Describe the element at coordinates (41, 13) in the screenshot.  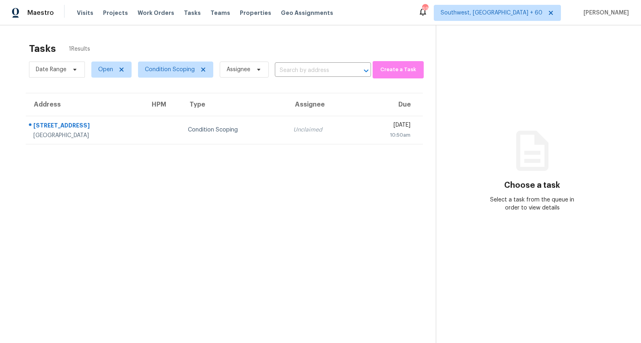
I see `span: Maestro` at that location.